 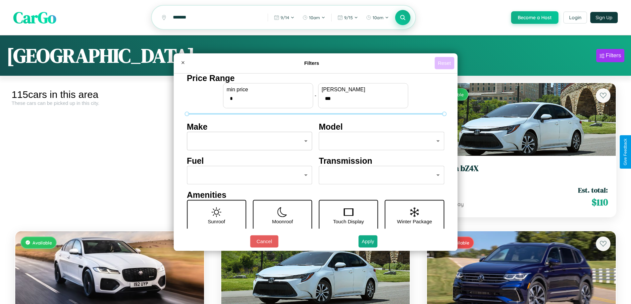 I want to click on h3: Toyota bZ4X, so click(x=521, y=169).